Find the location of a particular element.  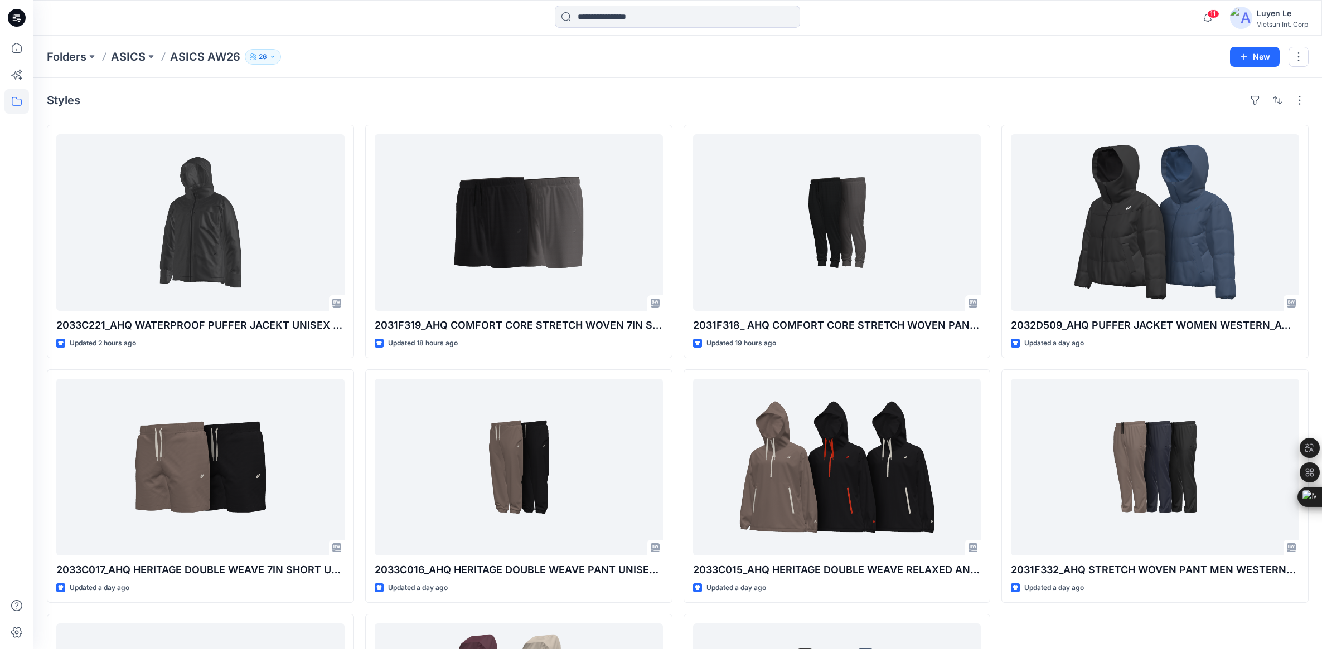

p: 2033C015_AHQ HERITAGE DOUBLE WEAVE RELAXED ANORAK UNISEX WESTERN _AW26 is located at coordinates (837, 570).